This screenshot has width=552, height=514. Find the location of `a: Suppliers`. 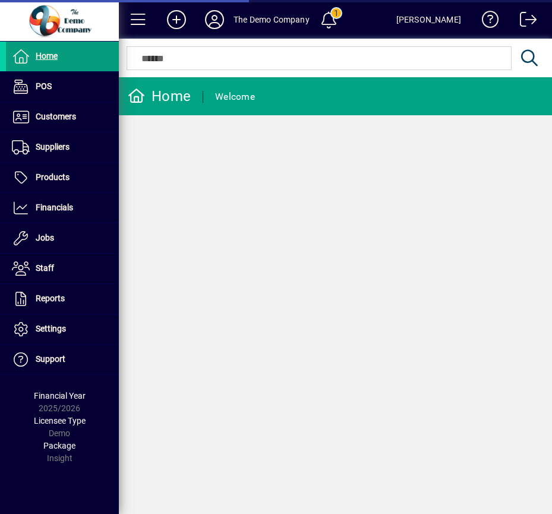

a: Suppliers is located at coordinates (62, 147).